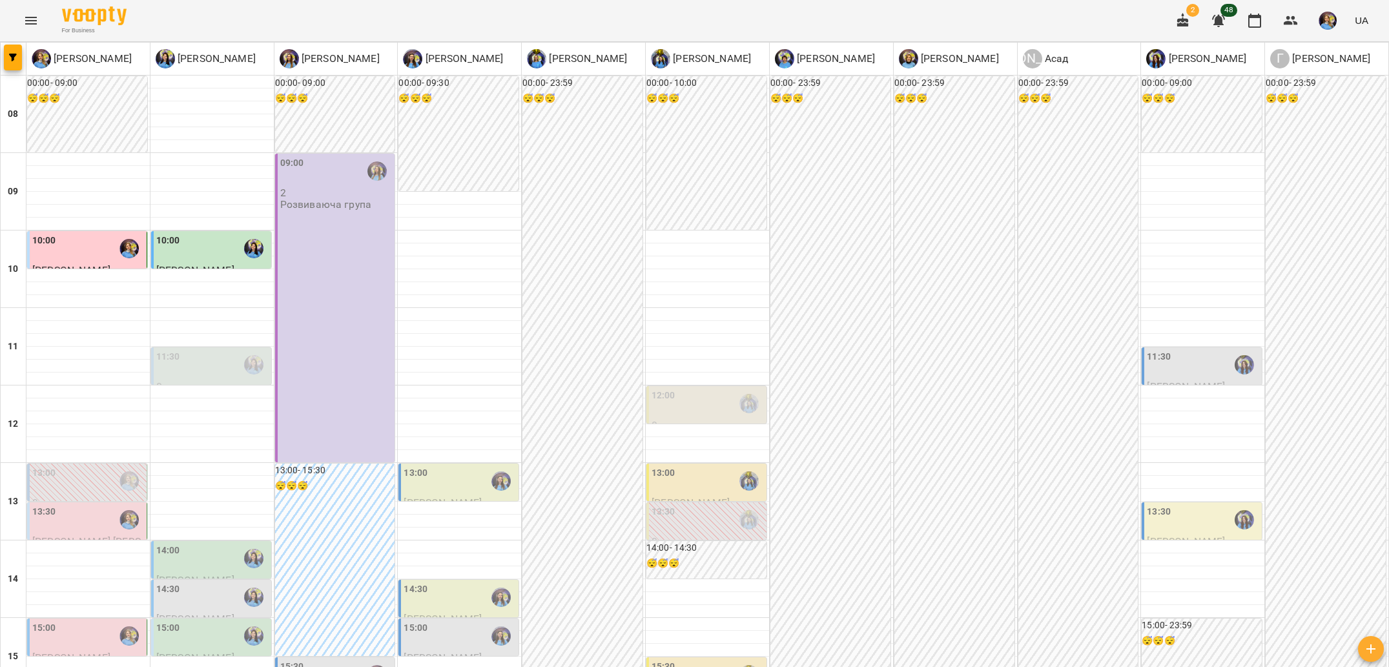 The height and width of the screenshot is (667, 1389). Describe the element at coordinates (168, 590) in the screenshot. I see `label: 14:30` at that location.